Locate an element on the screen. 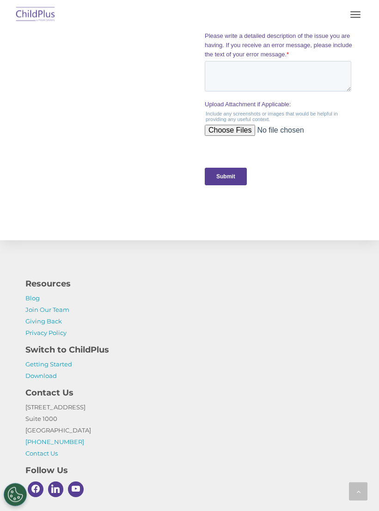 The width and height of the screenshot is (379, 511). a: Download is located at coordinates (41, 376).